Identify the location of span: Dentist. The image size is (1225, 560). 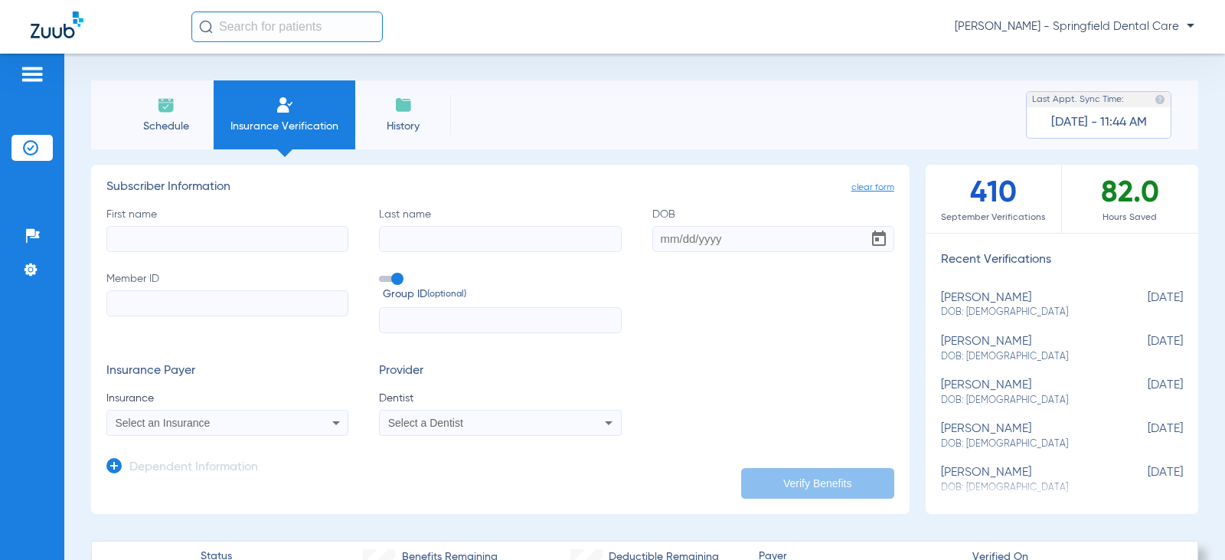
(500, 398).